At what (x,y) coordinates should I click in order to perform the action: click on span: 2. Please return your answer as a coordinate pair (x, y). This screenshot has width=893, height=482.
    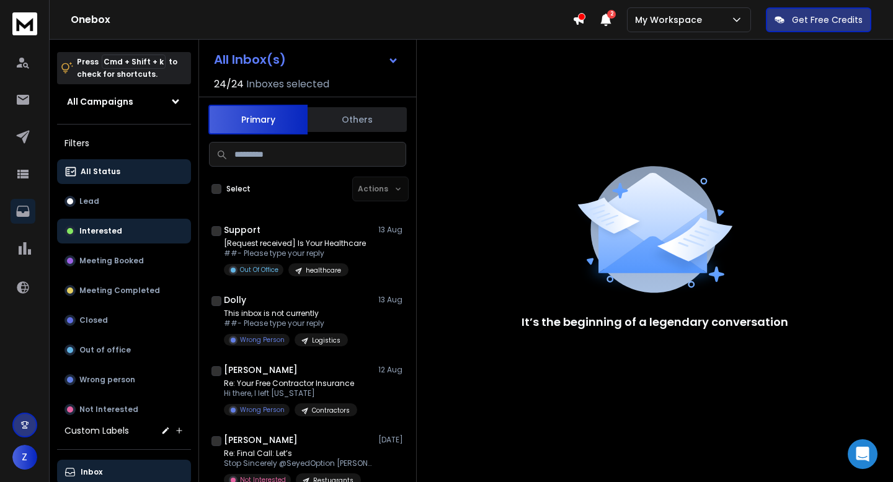
    Looking at the image, I should click on (611, 14).